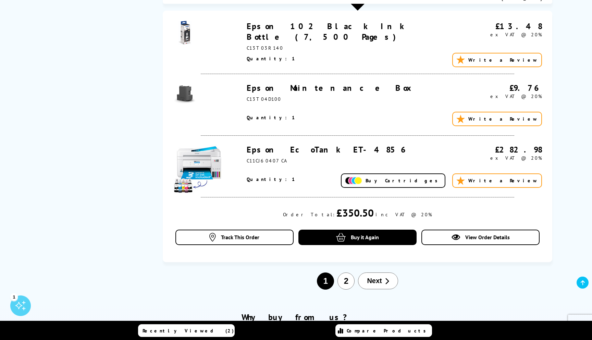 This screenshot has width=592, height=340. I want to click on a: Compare Products, so click(383, 330).